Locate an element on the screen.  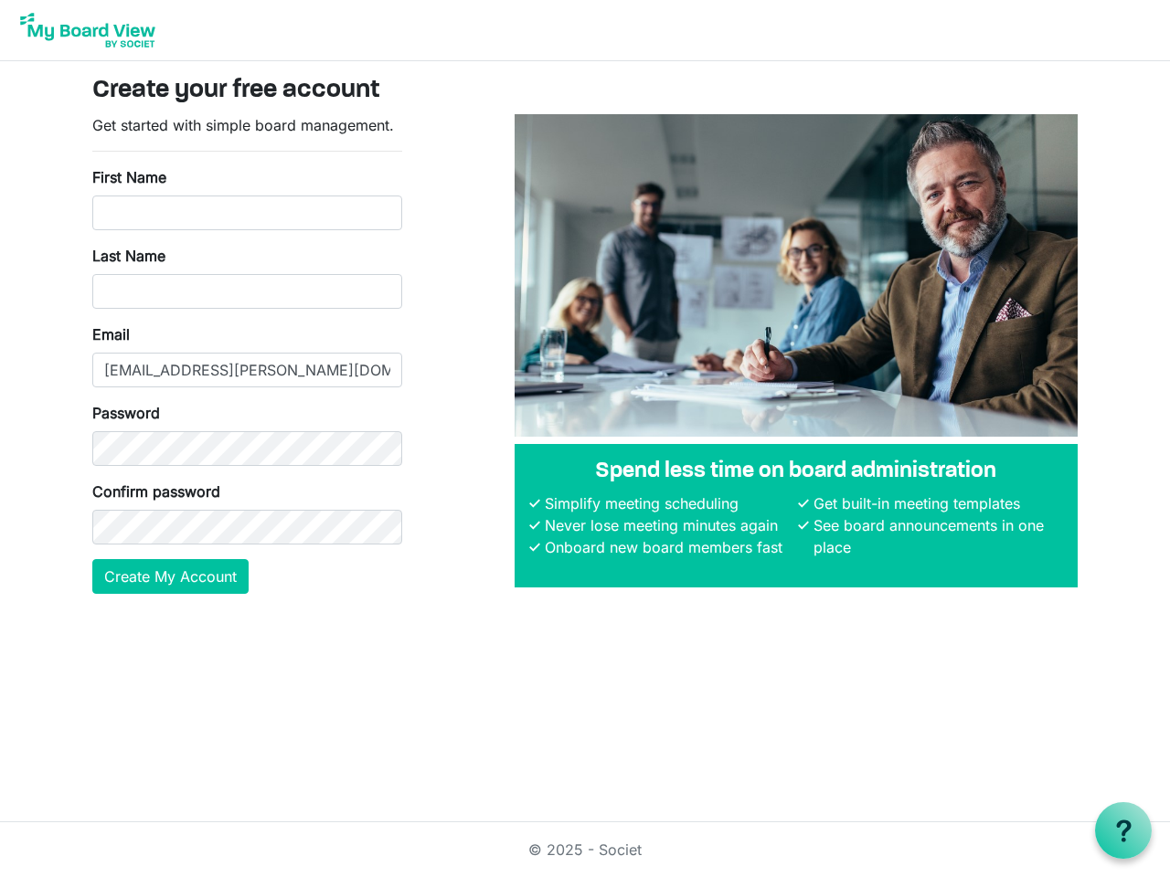
span: Get started with simple board management. is located at coordinates (243, 125).